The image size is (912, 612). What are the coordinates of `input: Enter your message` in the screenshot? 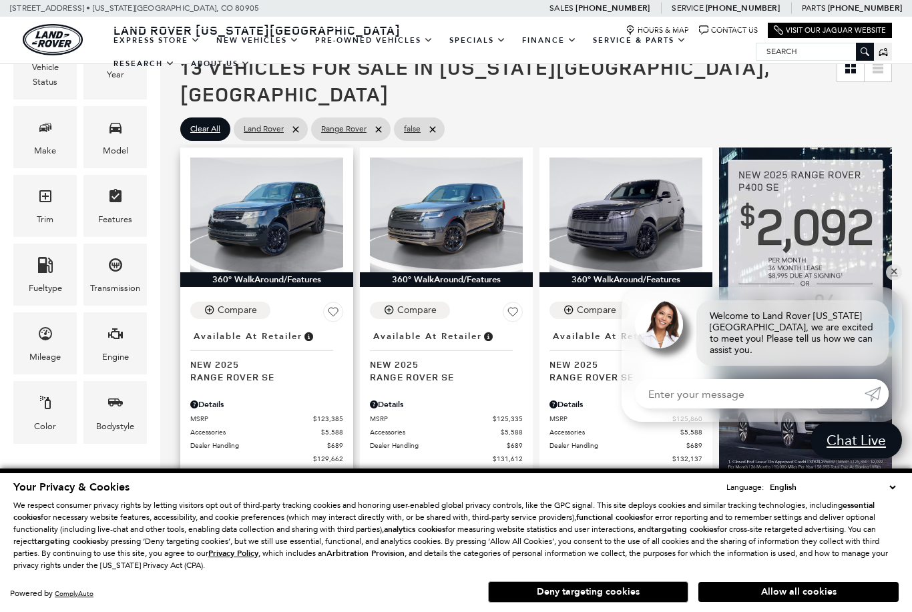 It's located at (750, 394).